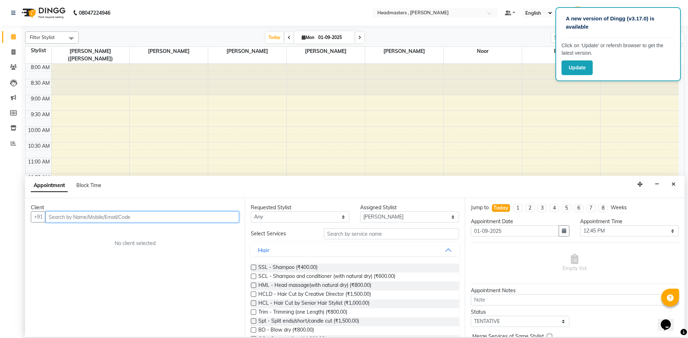 This screenshot has height=338, width=688. What do you see at coordinates (308, 322) in the screenshot?
I see `span: Spt - Split ends/short/candle cut (₹1,500.00)` at bounding box center [308, 322].